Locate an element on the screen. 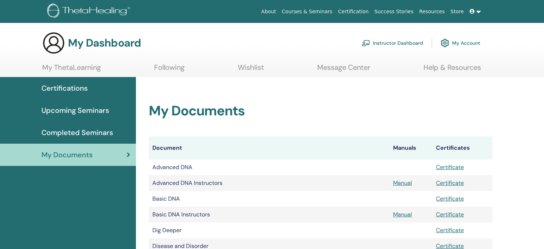  td: Advanced DNA Instructors is located at coordinates (269, 183).